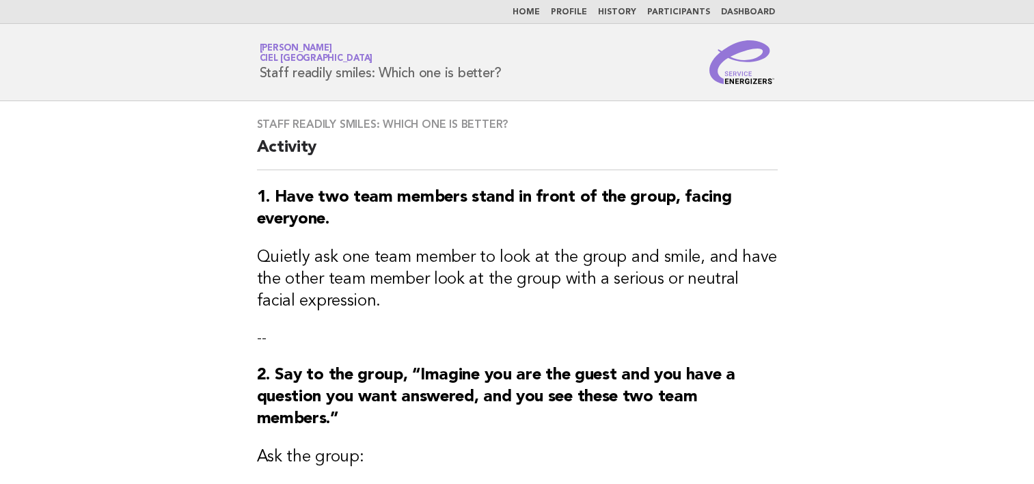  I want to click on a: Participants, so click(678, 12).